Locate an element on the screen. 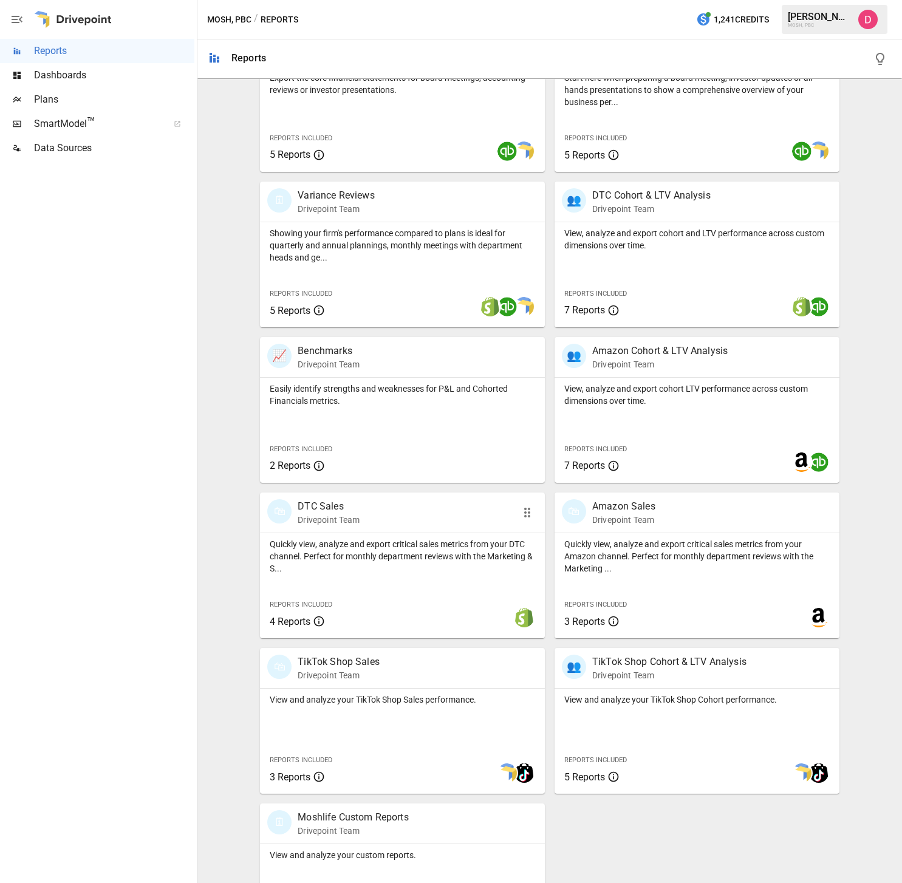 The image size is (902, 883). button: Andrew Horton is located at coordinates (868, 19).